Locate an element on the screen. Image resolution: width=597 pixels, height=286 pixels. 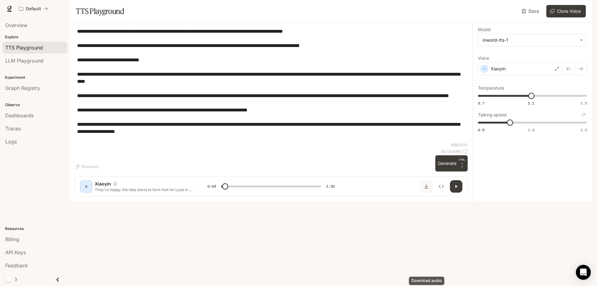
button: Inspect is located at coordinates (442, 186).